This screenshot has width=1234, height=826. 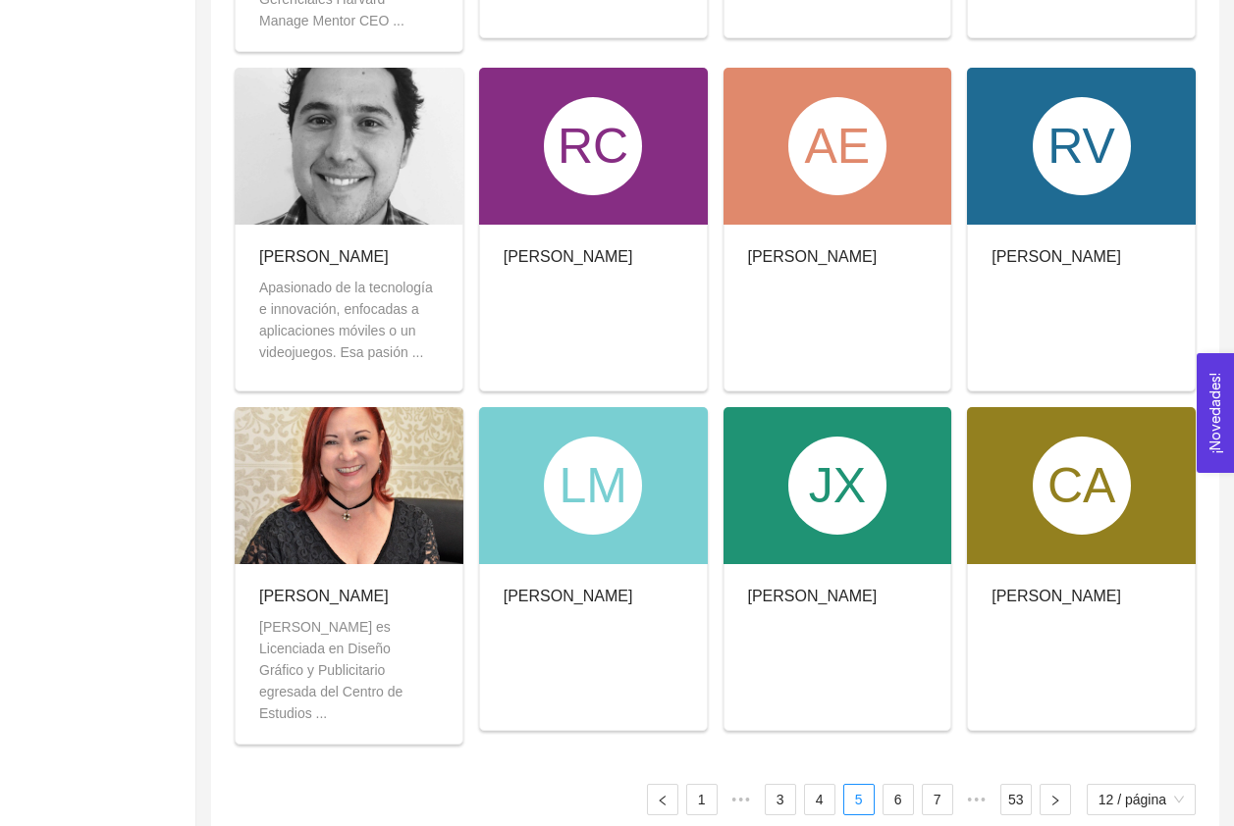 I want to click on li: 1, so click(x=702, y=800).